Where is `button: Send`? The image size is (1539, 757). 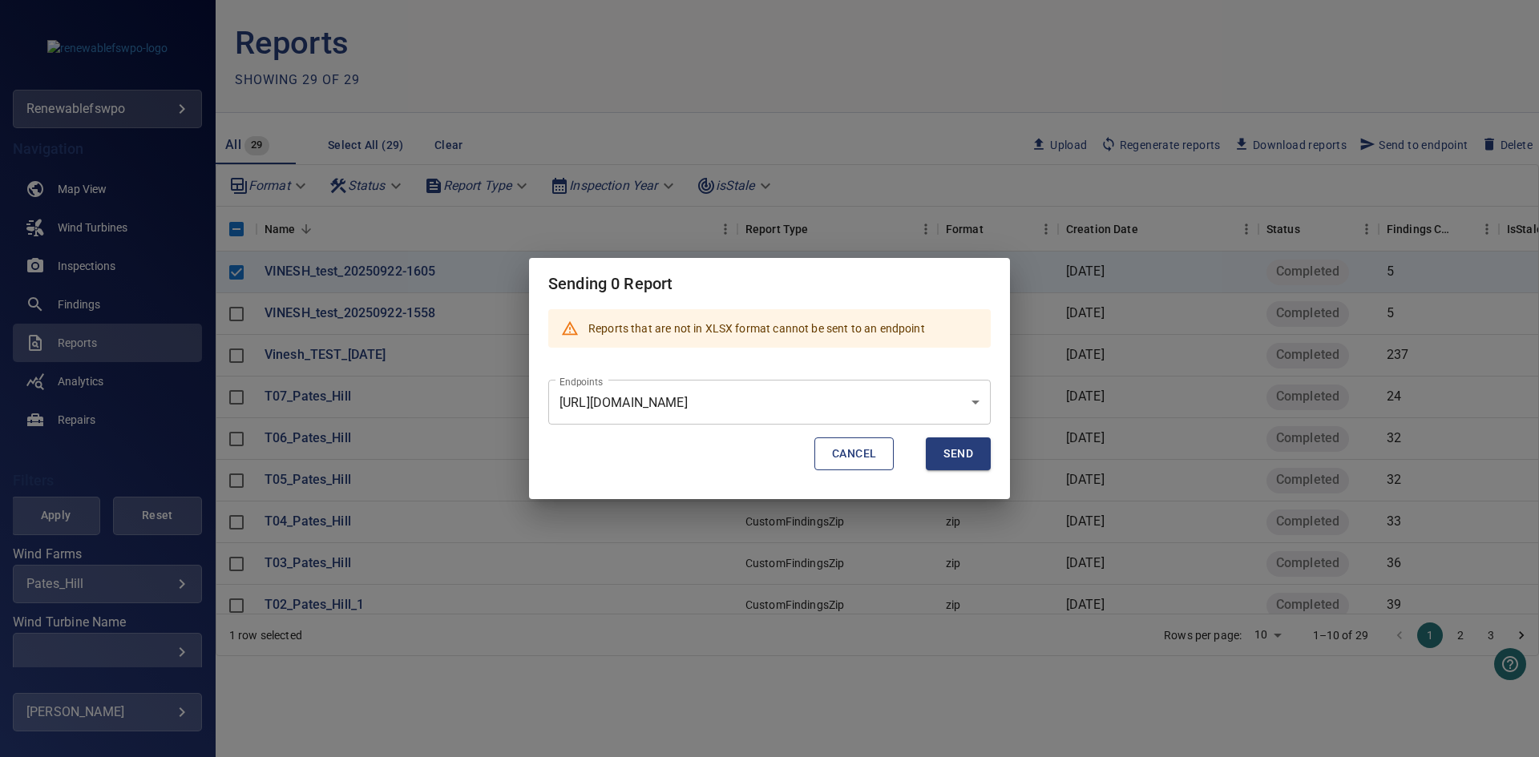
button: Send is located at coordinates (958, 454).